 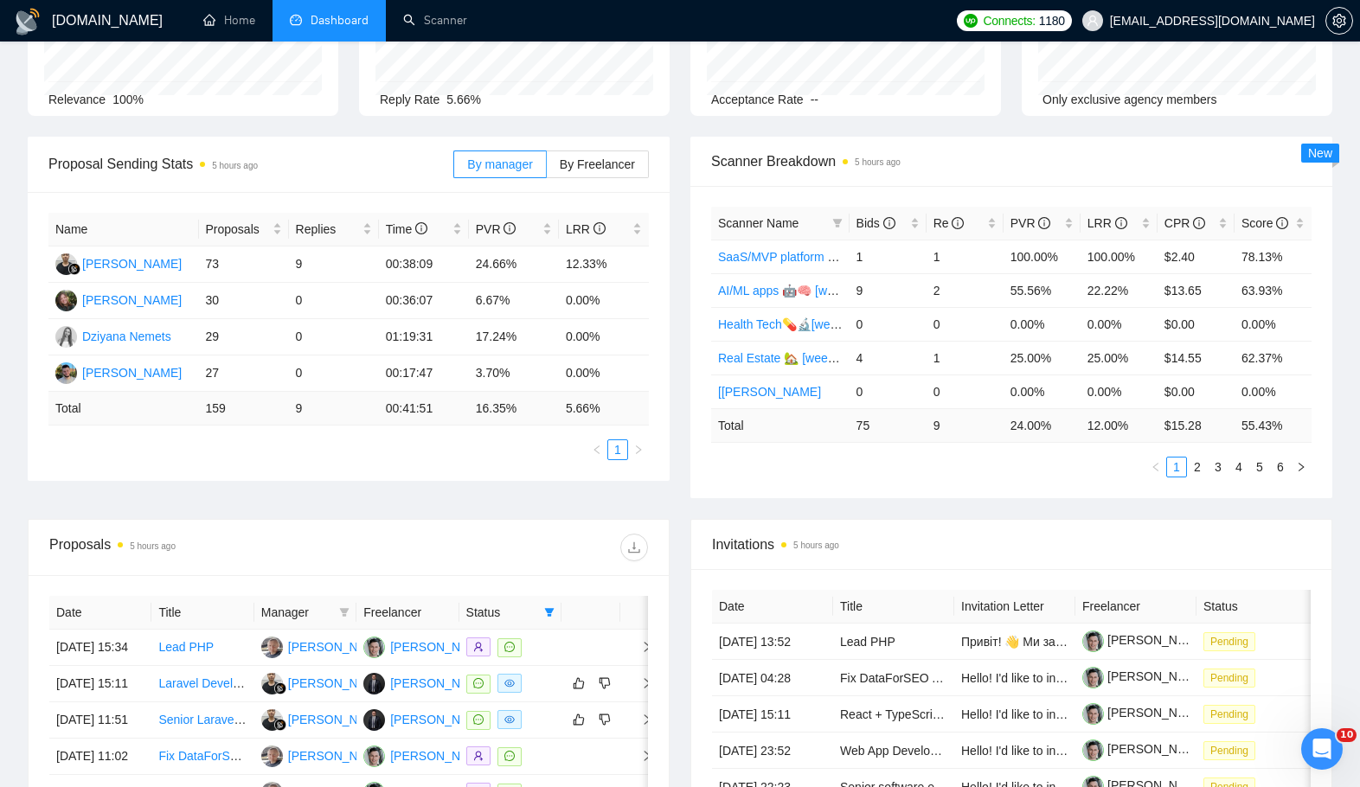 What do you see at coordinates (1218, 467) in the screenshot?
I see `a: 3` at bounding box center [1218, 467].